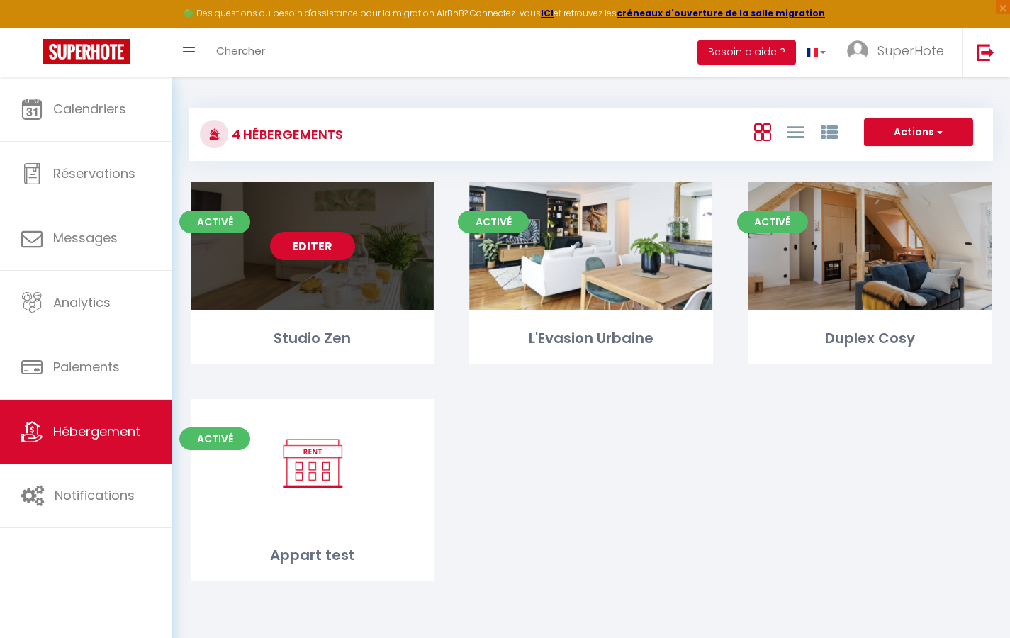 The image size is (1010, 638). What do you see at coordinates (720, 13) in the screenshot?
I see `strong: créneaux d'ouverture de la salle migration` at bounding box center [720, 13].